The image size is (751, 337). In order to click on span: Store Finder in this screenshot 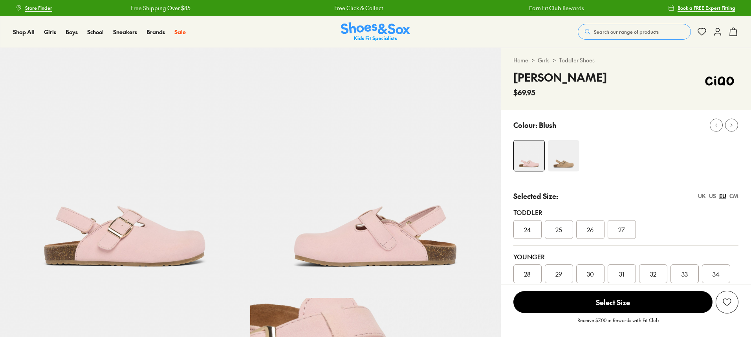, I will do `click(39, 8)`.